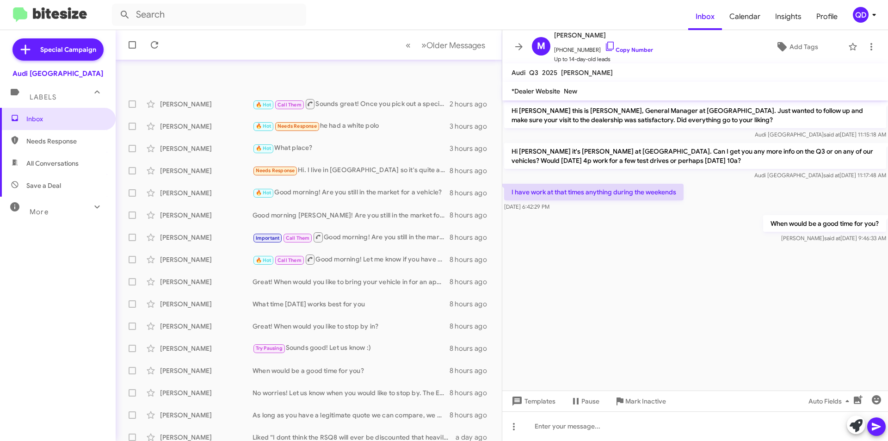 The width and height of the screenshot is (888, 441). Describe the element at coordinates (58, 50) in the screenshot. I see `a: Special Campaign` at that location.